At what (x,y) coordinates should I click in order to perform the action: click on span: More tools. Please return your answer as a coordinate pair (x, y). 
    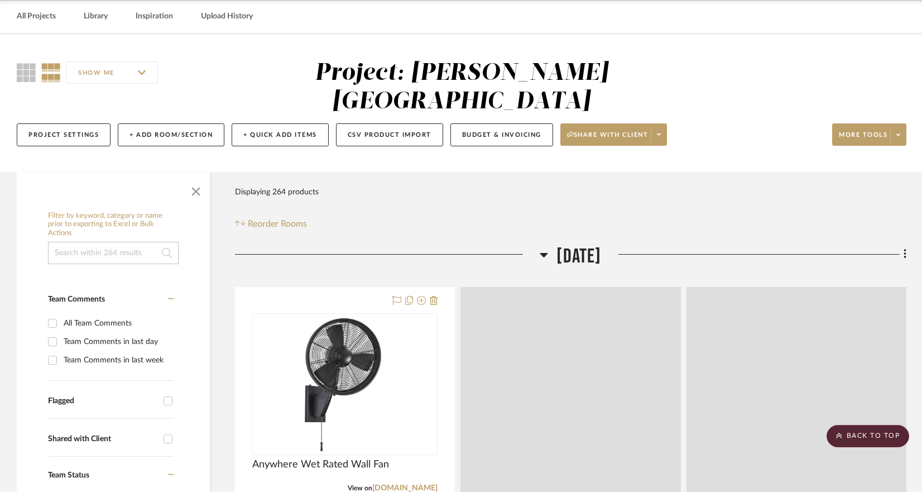
    Looking at the image, I should click on (863, 139).